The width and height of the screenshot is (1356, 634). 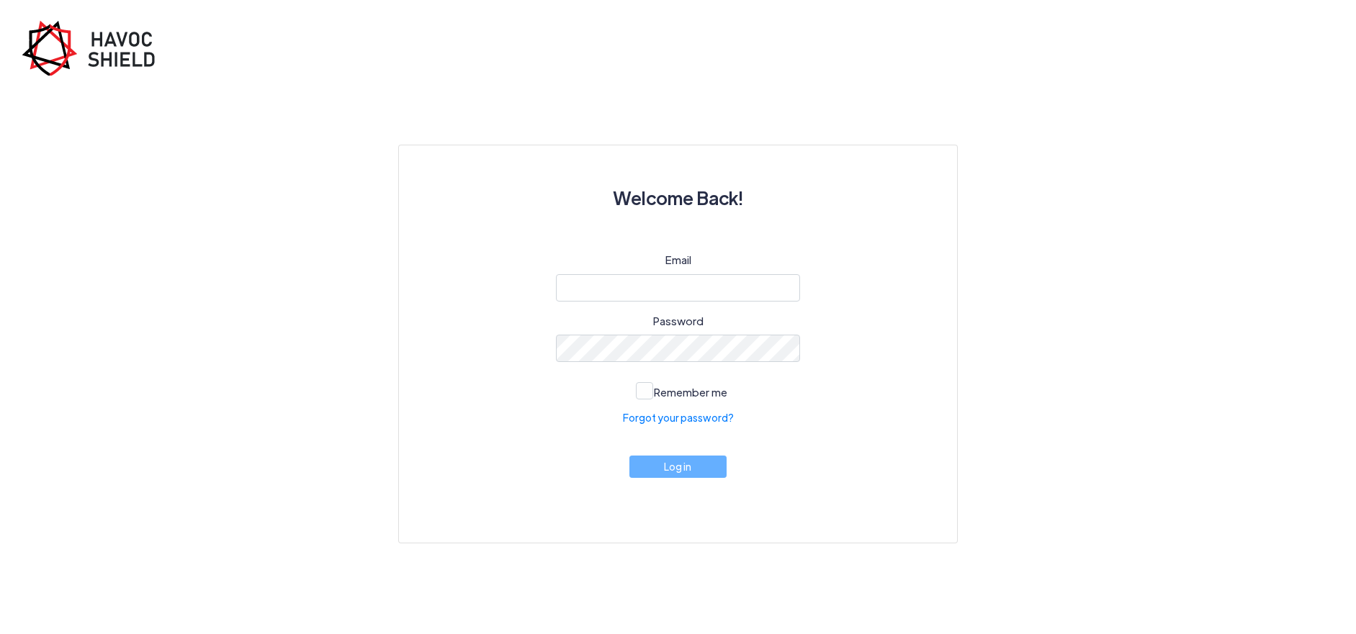 I want to click on label: Password, so click(x=678, y=321).